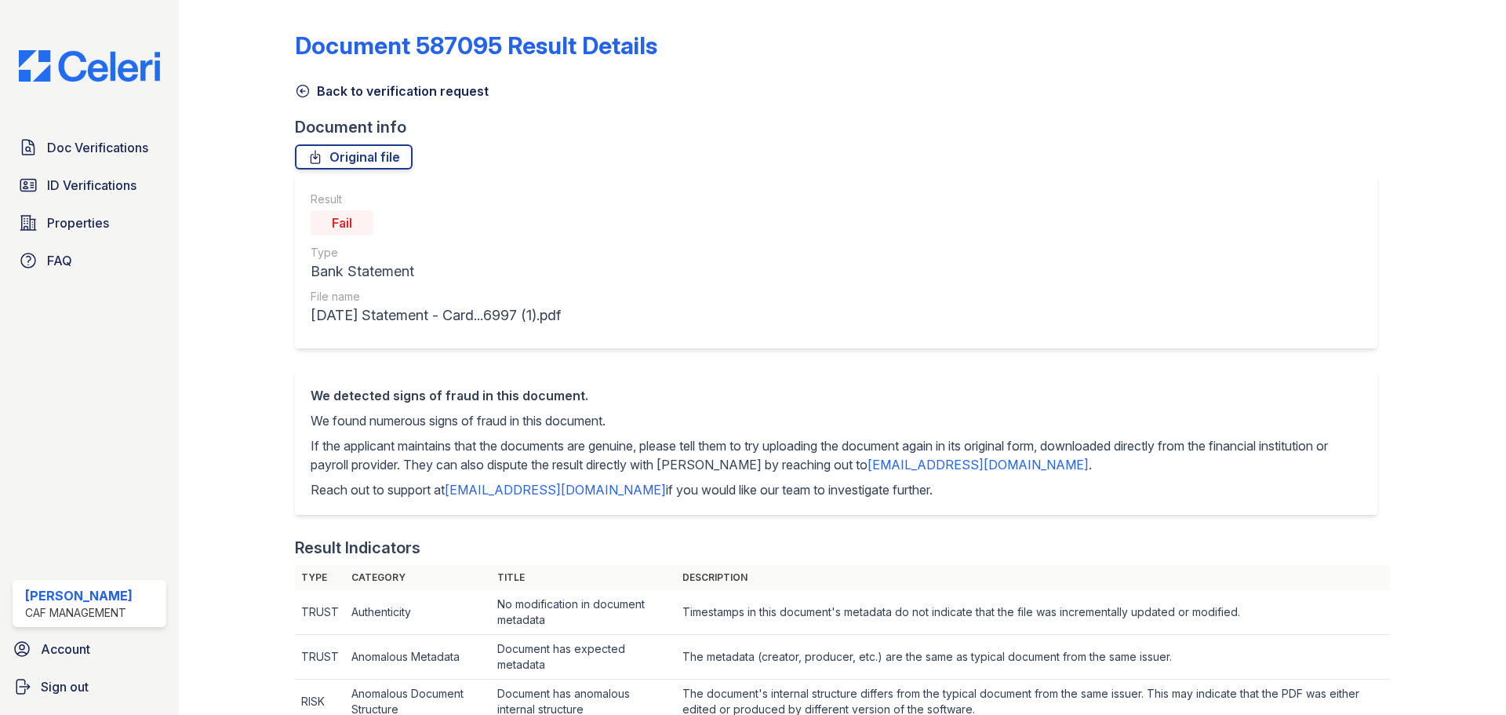 This screenshot has height=715, width=1506. I want to click on th: Description, so click(1033, 577).